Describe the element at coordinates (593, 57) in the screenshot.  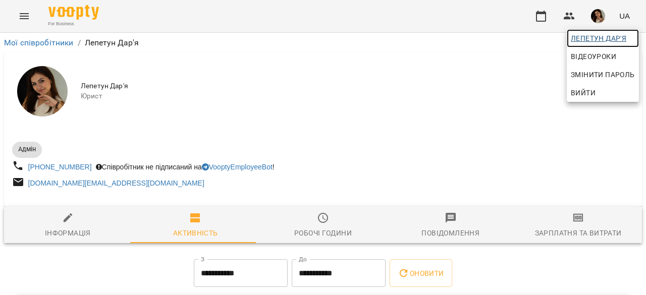
I see `a: Відеоуроки` at that location.